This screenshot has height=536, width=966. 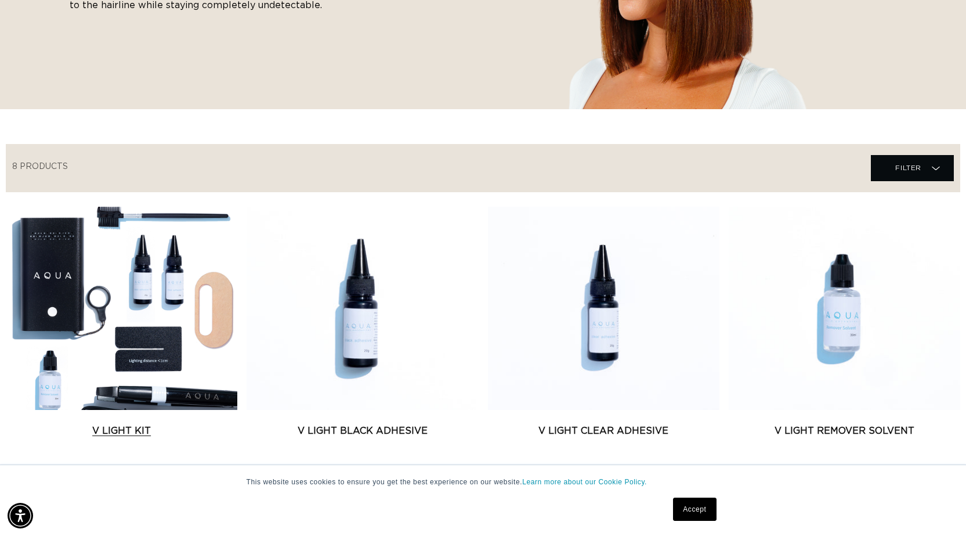 I want to click on span: 8 products, so click(x=40, y=167).